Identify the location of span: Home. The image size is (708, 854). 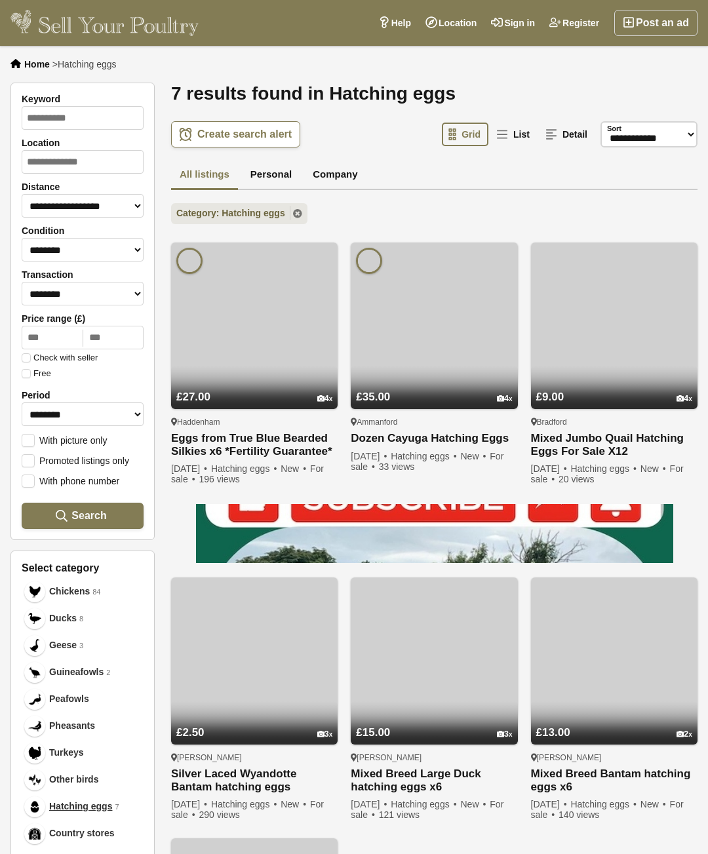
(37, 64).